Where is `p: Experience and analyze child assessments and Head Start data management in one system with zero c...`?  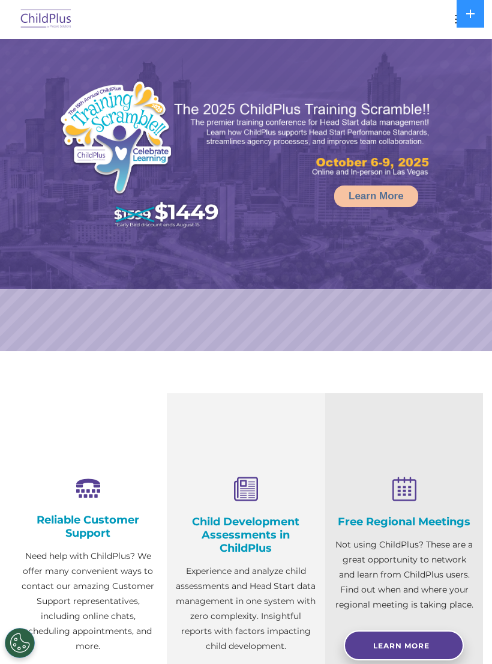
p: Experience and analyze child assessments and Head Start data management in one system with zero c... is located at coordinates (245, 609).